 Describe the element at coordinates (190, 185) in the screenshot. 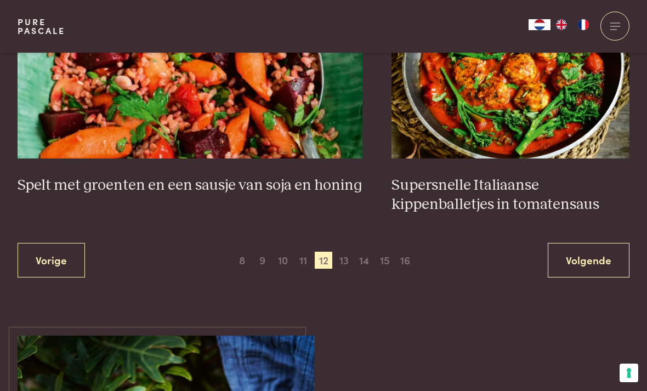

I see `h3: Spelt met groenten en een sausje van soja en honing` at that location.